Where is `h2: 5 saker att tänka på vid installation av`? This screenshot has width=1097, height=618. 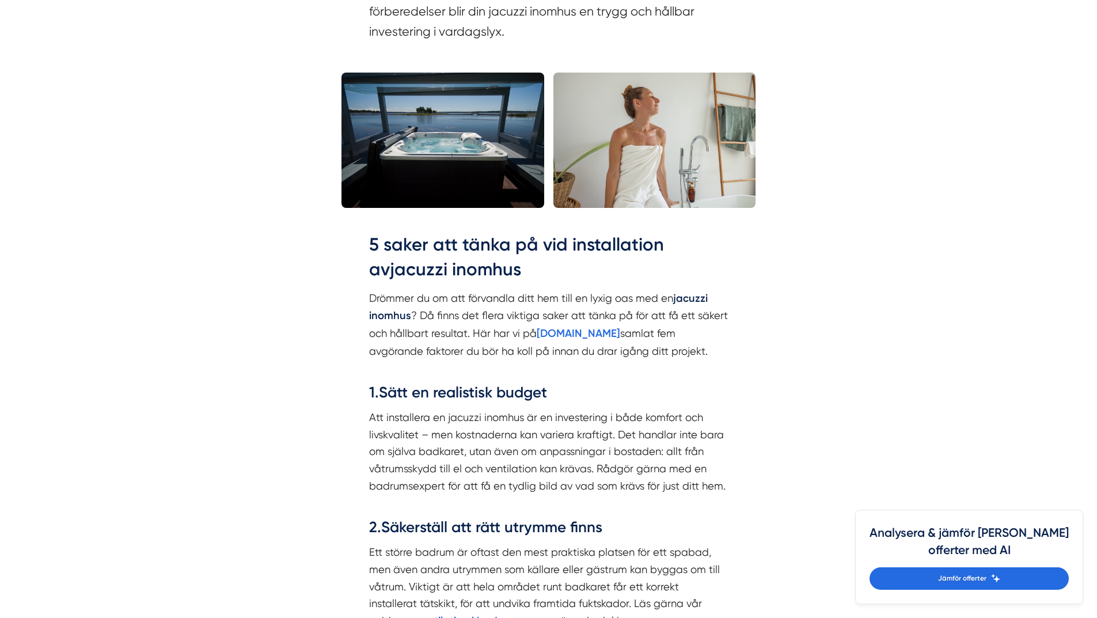 h2: 5 saker att tänka på vid installation av is located at coordinates (549, 261).